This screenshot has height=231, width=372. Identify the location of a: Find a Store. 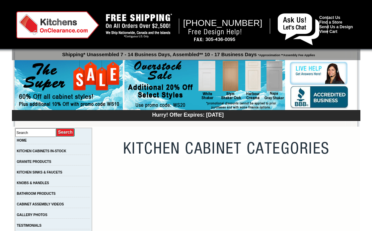
(331, 22).